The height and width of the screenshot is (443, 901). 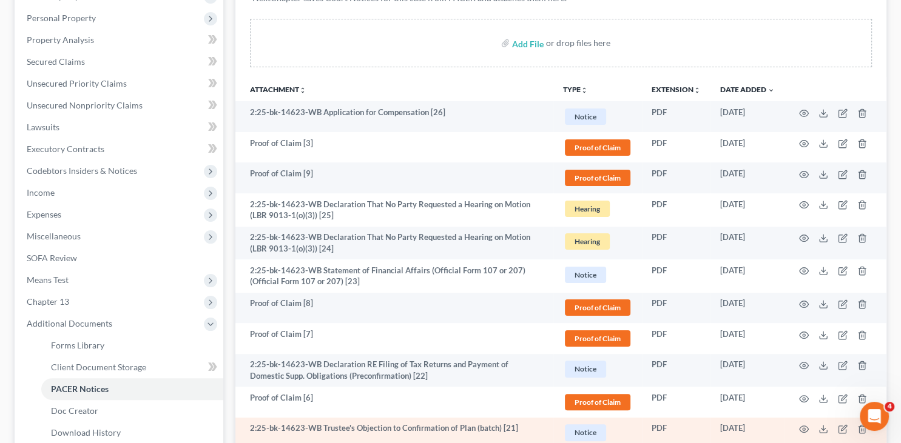 What do you see at coordinates (394, 147) in the screenshot?
I see `td: Proof of Claim [3]` at bounding box center [394, 147].